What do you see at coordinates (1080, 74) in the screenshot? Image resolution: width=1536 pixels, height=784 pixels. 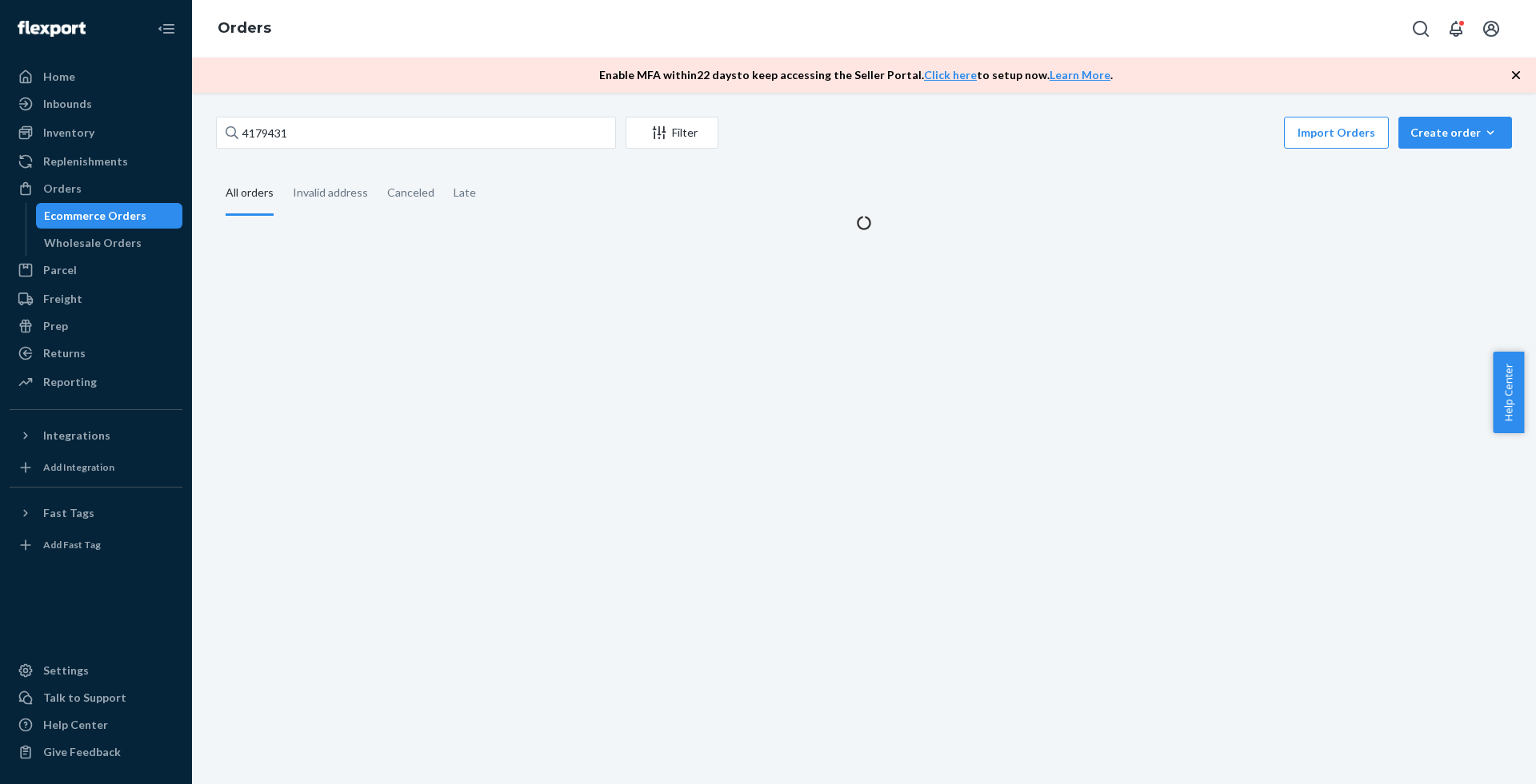 I see `a: Learn More` at bounding box center [1080, 74].